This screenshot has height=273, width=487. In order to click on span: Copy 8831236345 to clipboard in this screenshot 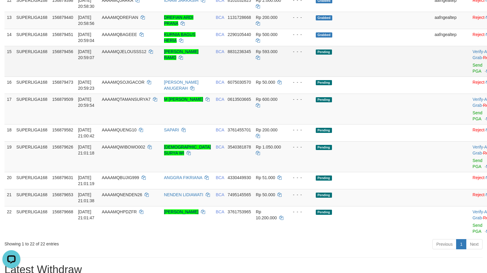, I will do `click(240, 52)`.